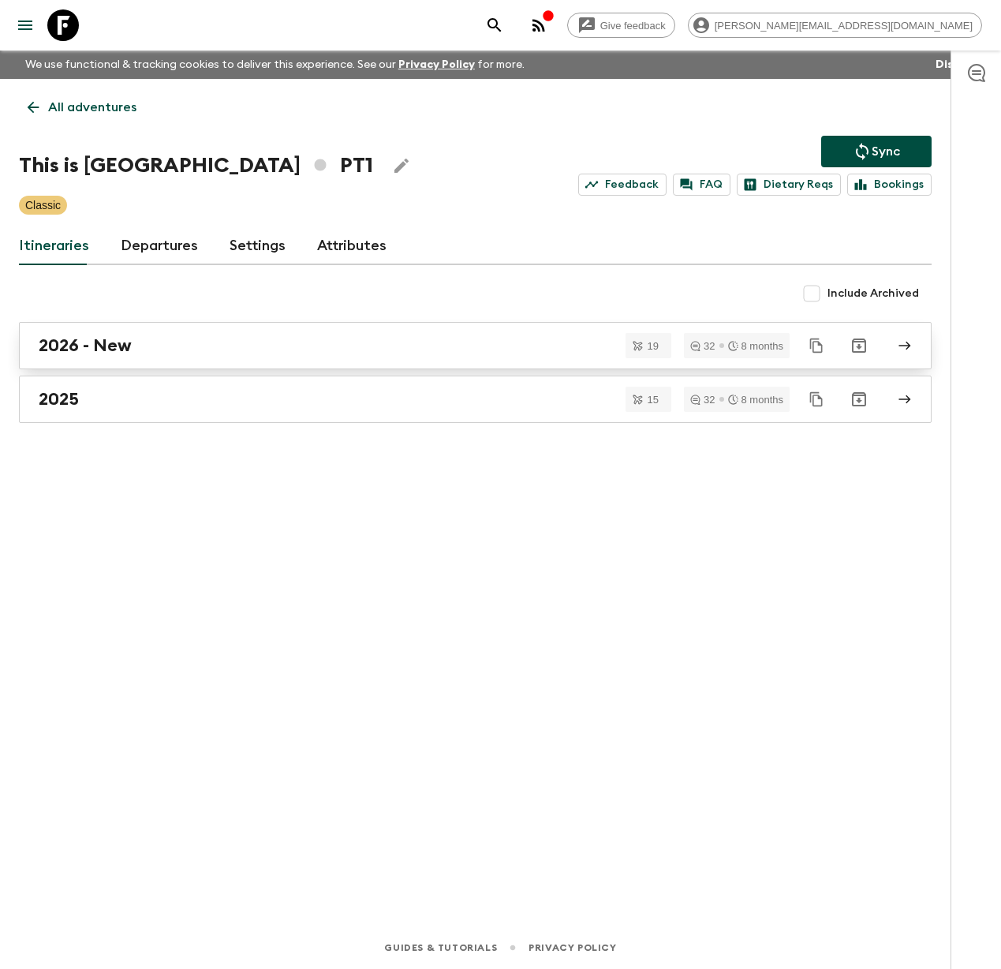 The height and width of the screenshot is (969, 1001). Describe the element at coordinates (653, 346) in the screenshot. I see `span: 19` at that location.